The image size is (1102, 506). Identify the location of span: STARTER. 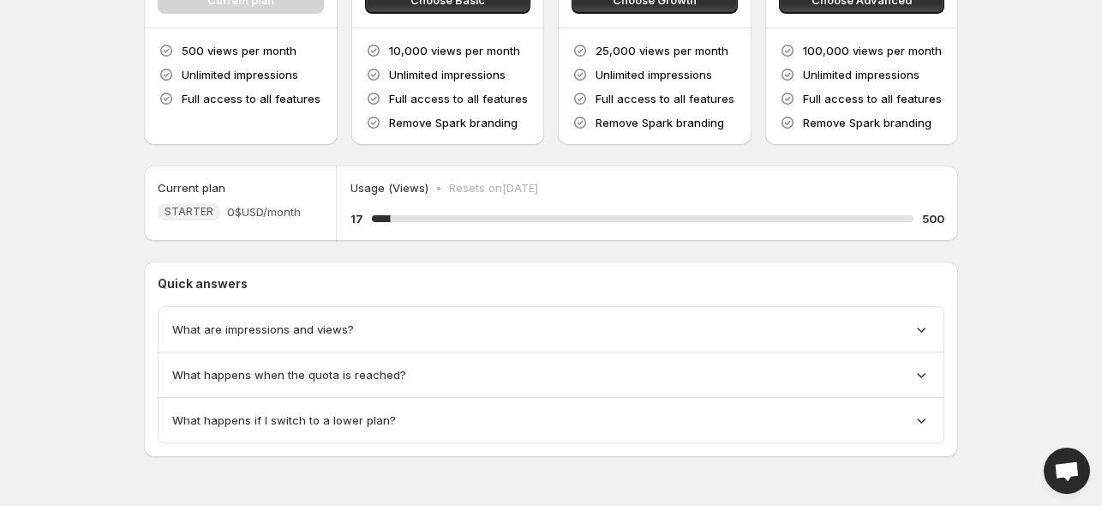
(189, 212).